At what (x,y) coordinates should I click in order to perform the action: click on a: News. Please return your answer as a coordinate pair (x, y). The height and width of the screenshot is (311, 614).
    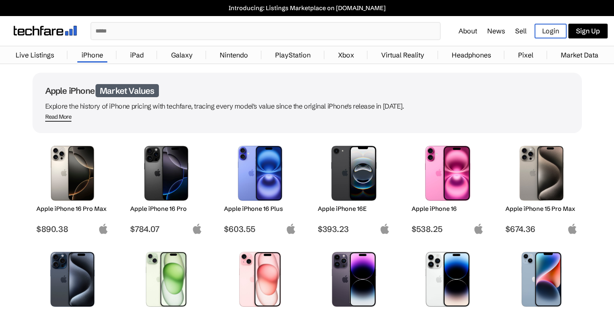
    Looking at the image, I should click on (496, 31).